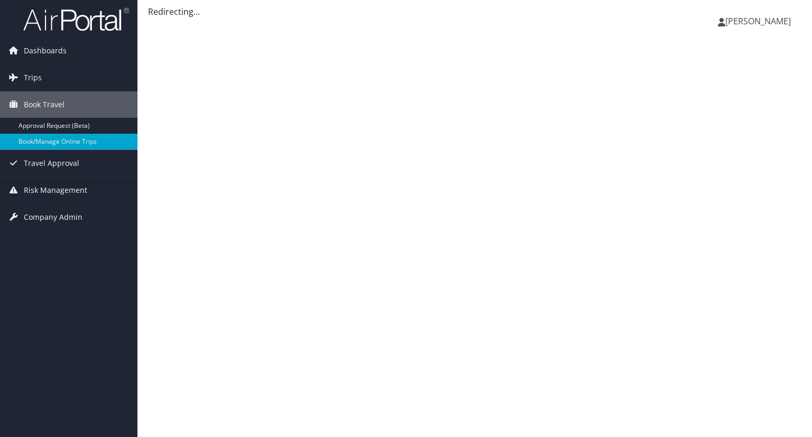 The width and height of the screenshot is (812, 437). I want to click on span: Dashboards, so click(45, 51).